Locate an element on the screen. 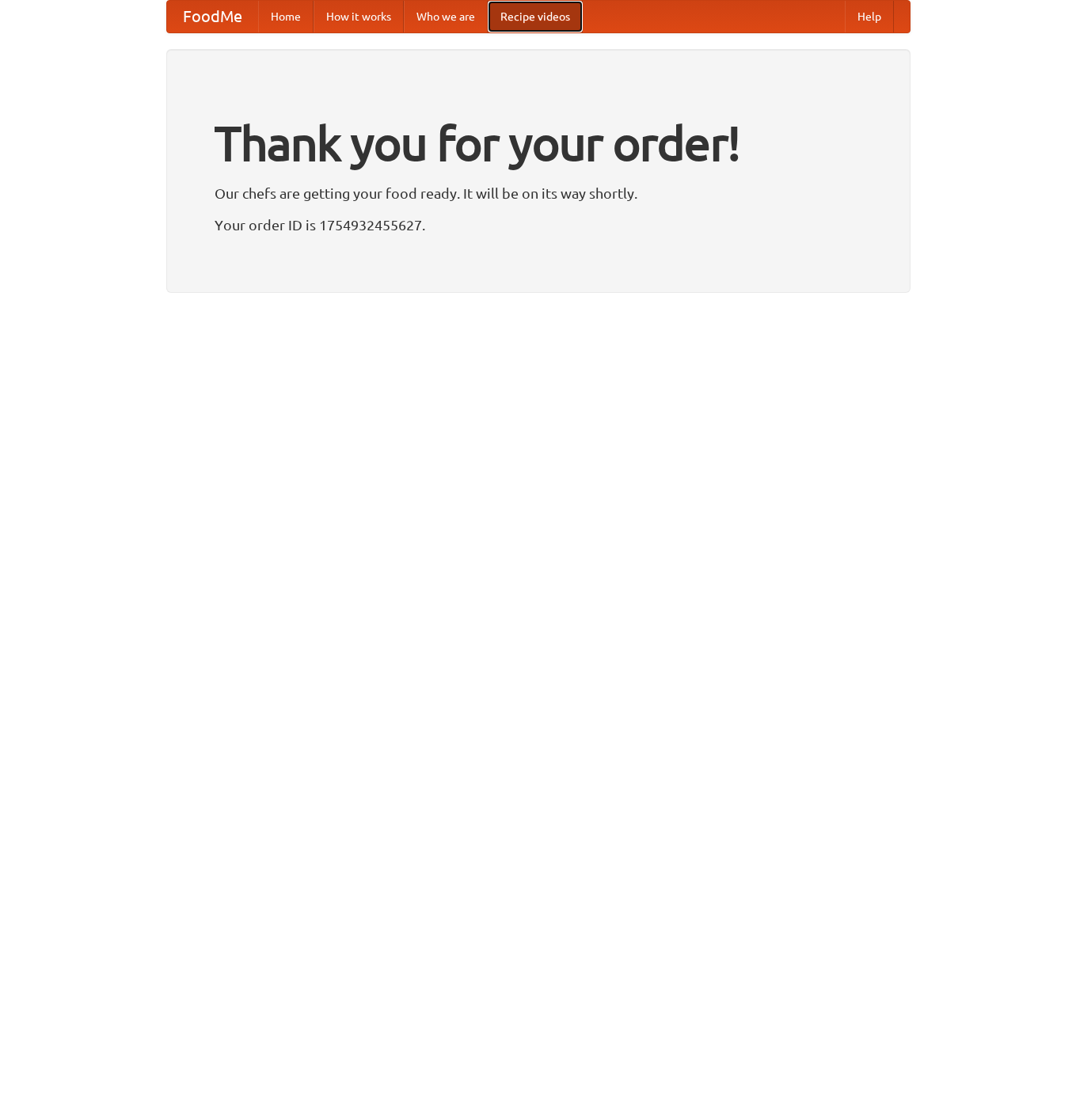 This screenshot has width=1076, height=1120. a: How it works is located at coordinates (359, 16).